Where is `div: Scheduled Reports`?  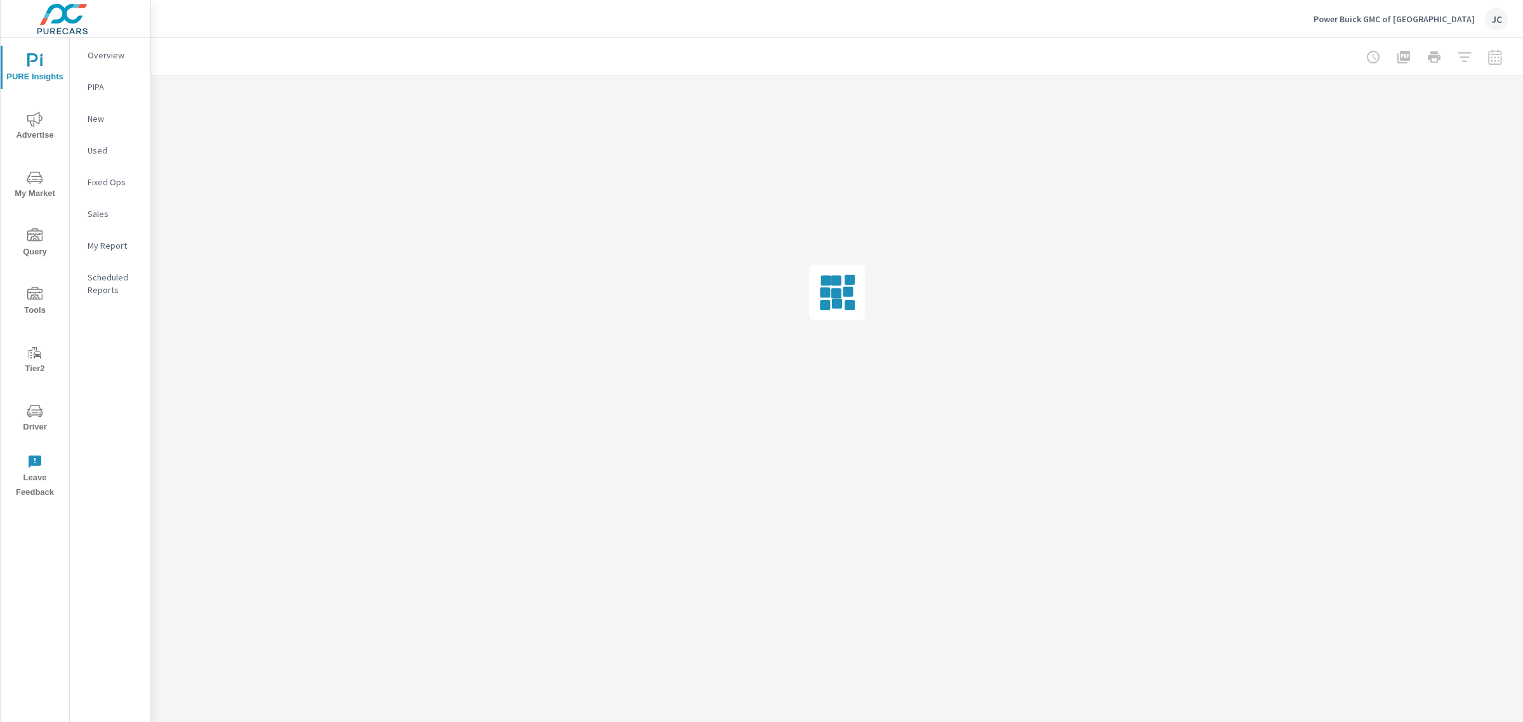
div: Scheduled Reports is located at coordinates (110, 284).